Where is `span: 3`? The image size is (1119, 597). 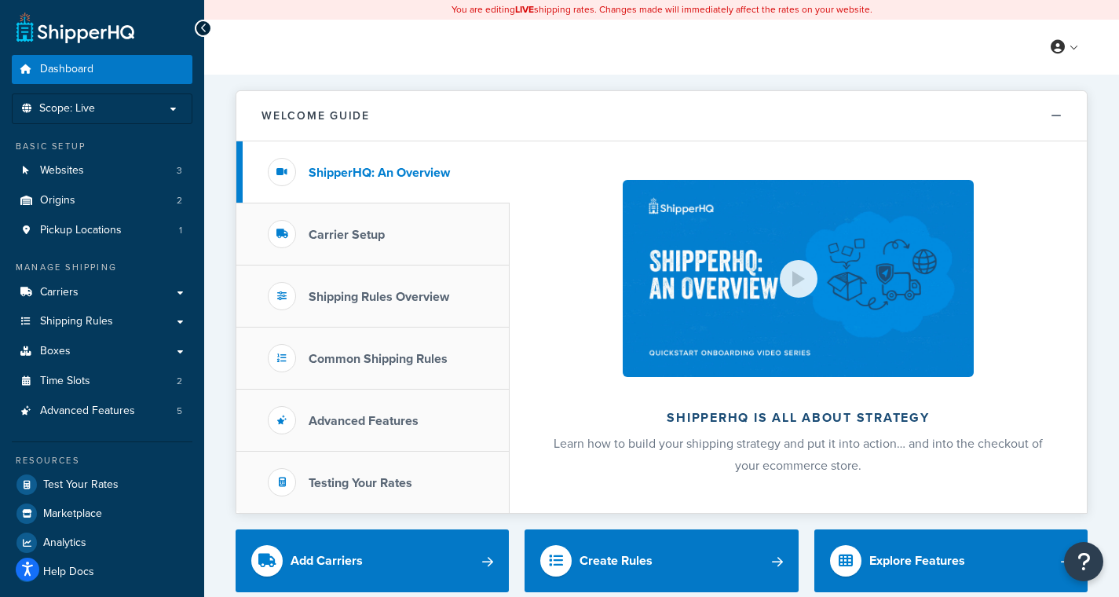 span: 3 is located at coordinates (179, 170).